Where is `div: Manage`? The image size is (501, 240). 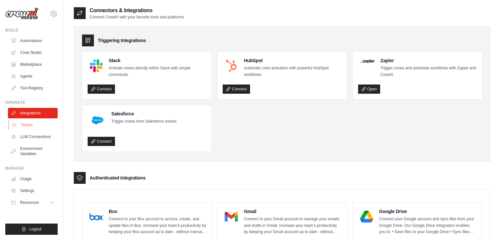 div: Manage is located at coordinates (31, 169).